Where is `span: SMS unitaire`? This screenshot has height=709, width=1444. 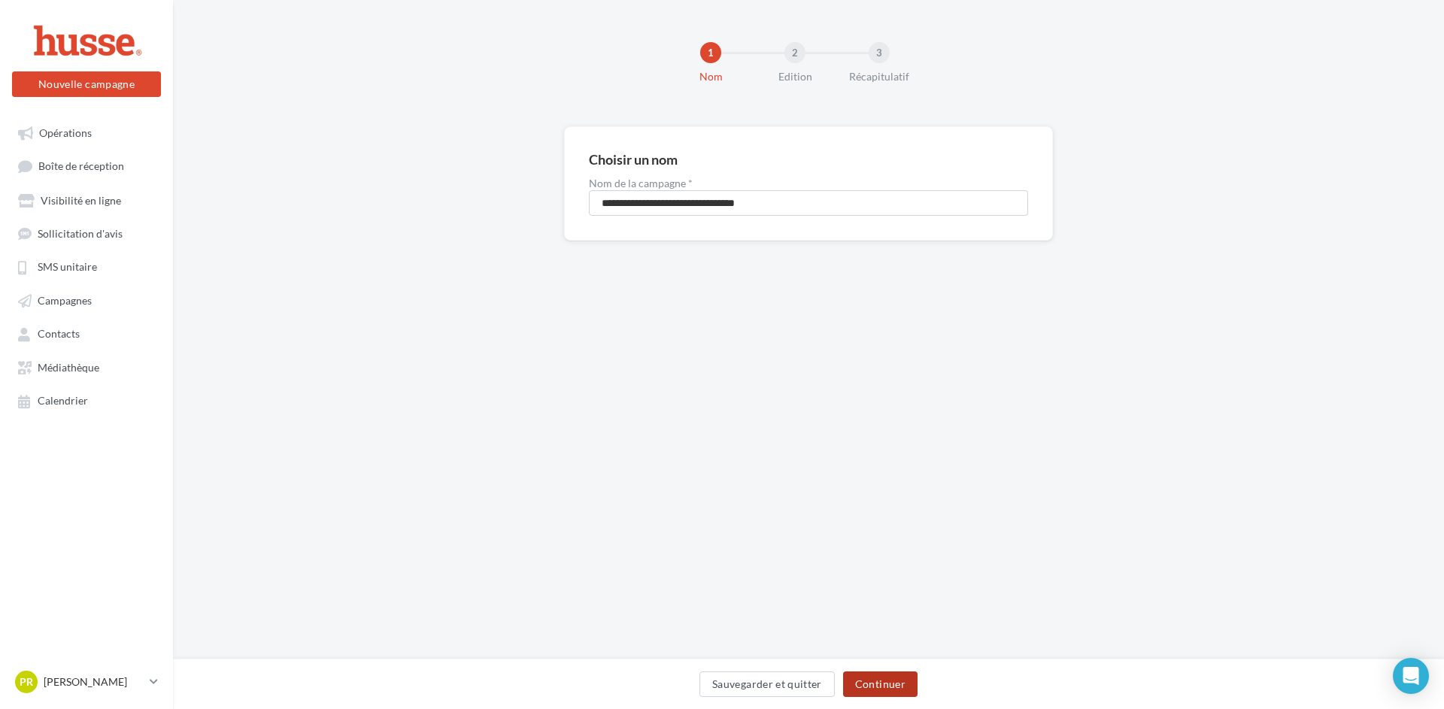
span: SMS unitaire is located at coordinates (67, 267).